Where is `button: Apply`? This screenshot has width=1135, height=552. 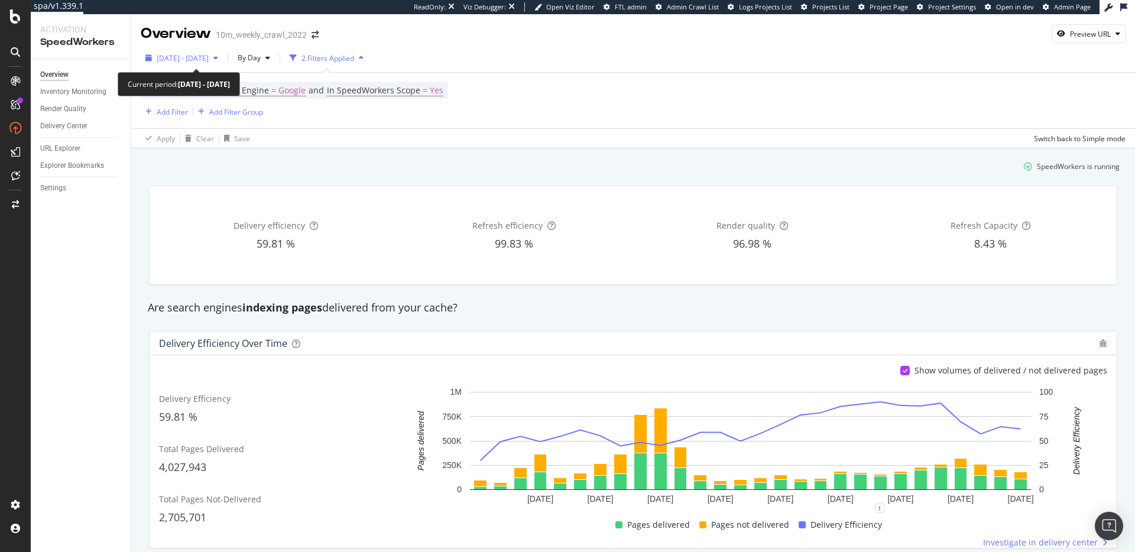 button: Apply is located at coordinates (158, 138).